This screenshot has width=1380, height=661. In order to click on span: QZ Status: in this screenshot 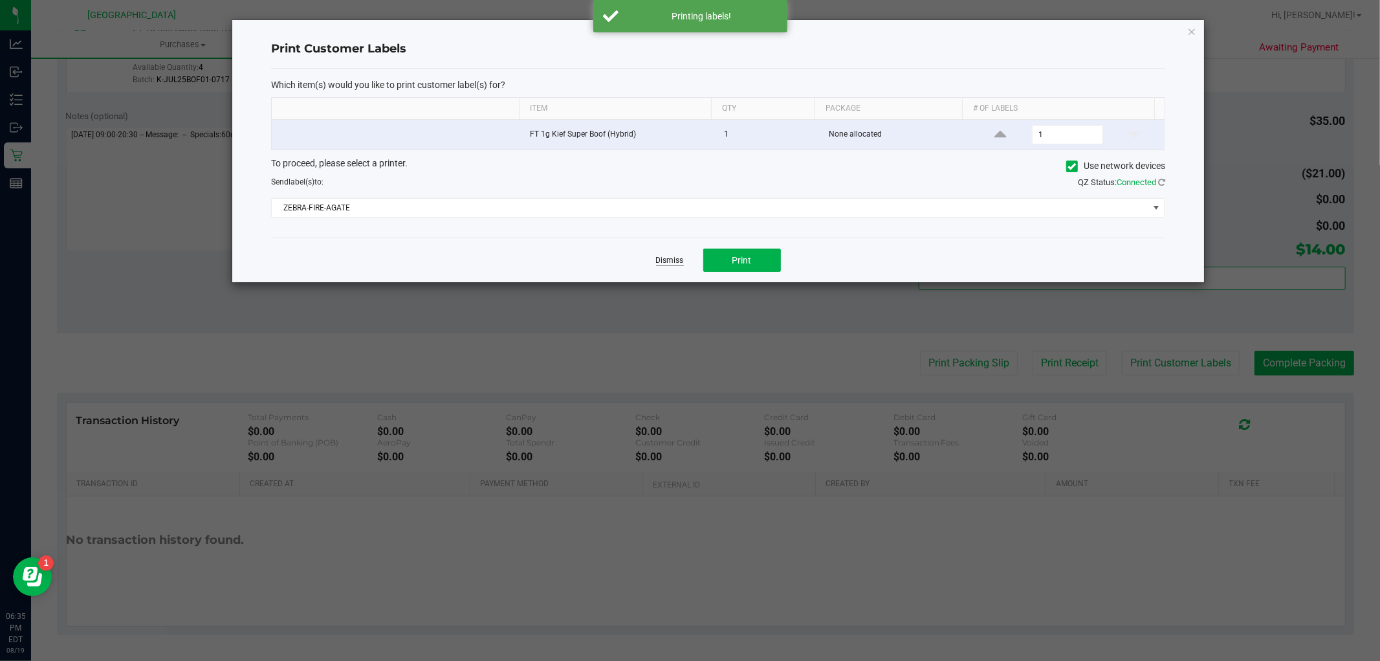, I will do `click(1121, 182)`.